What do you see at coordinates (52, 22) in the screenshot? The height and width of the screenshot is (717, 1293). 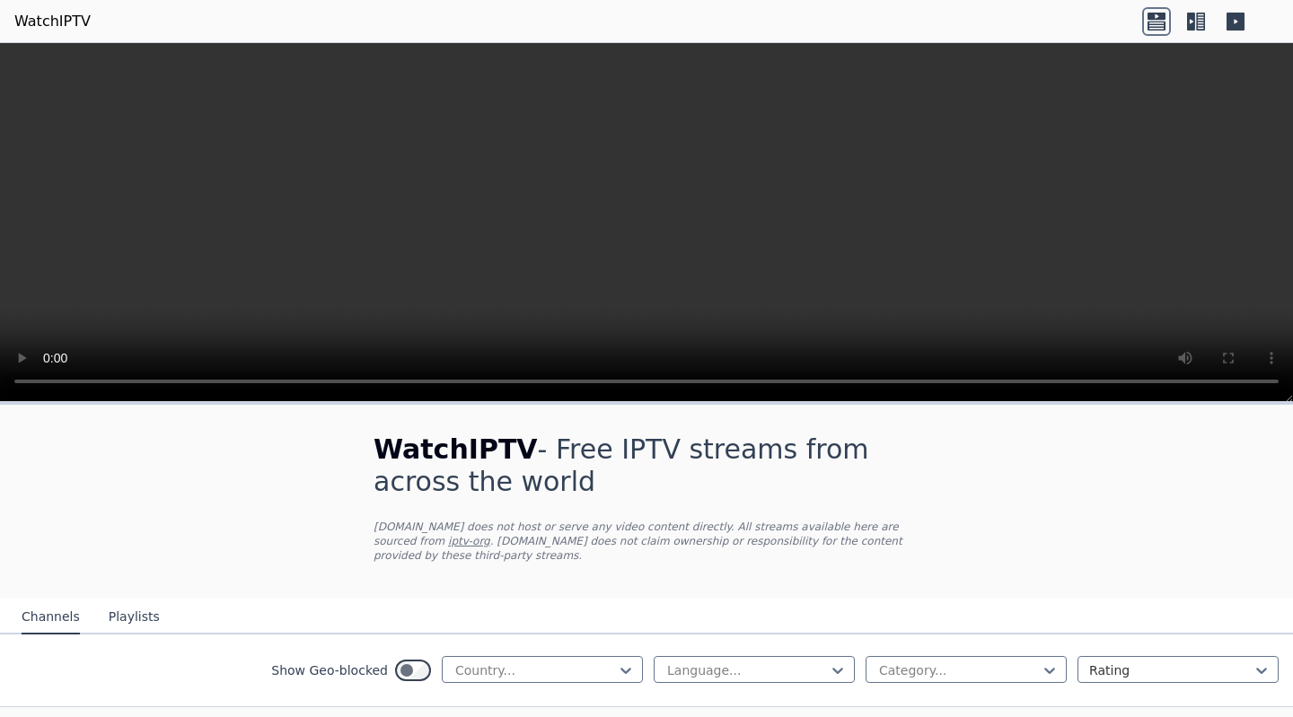 I see `a: WatchIPTV` at bounding box center [52, 22].